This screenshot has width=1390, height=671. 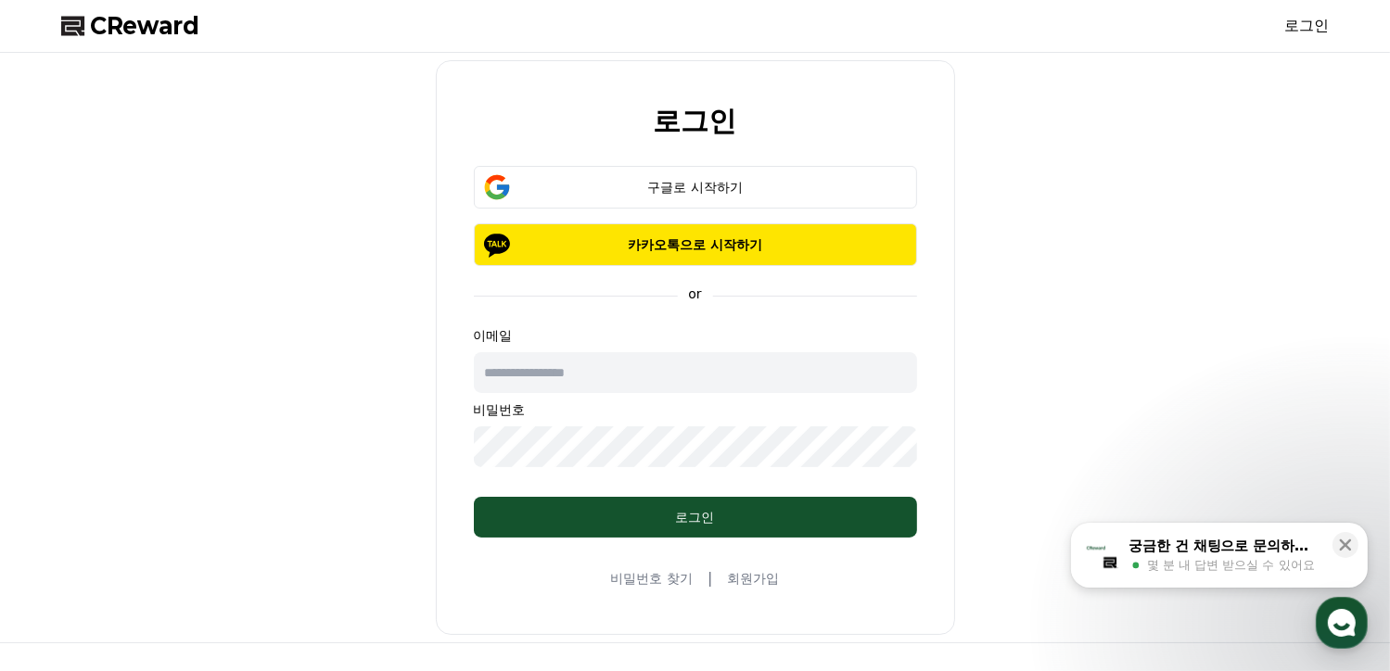 What do you see at coordinates (1308, 26) in the screenshot?
I see `a: 로그인` at bounding box center [1308, 26].